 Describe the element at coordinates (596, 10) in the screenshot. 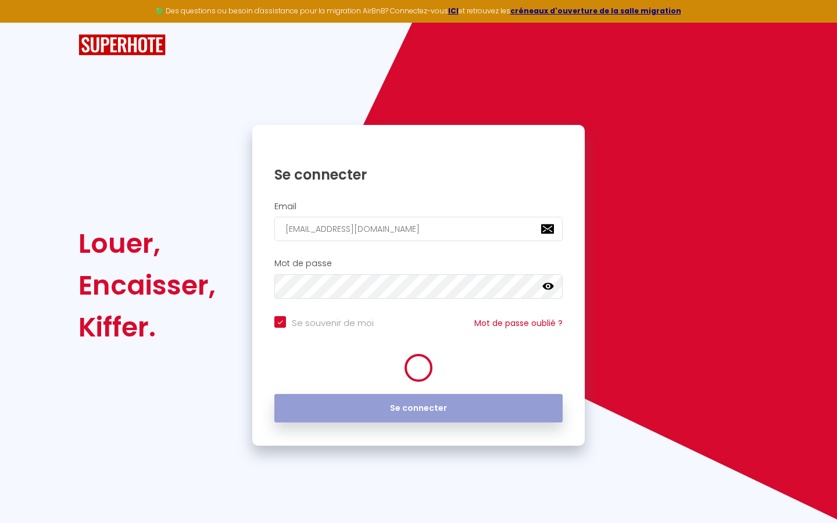

I see `a: créneaux d'ouverture de la salle migration` at that location.